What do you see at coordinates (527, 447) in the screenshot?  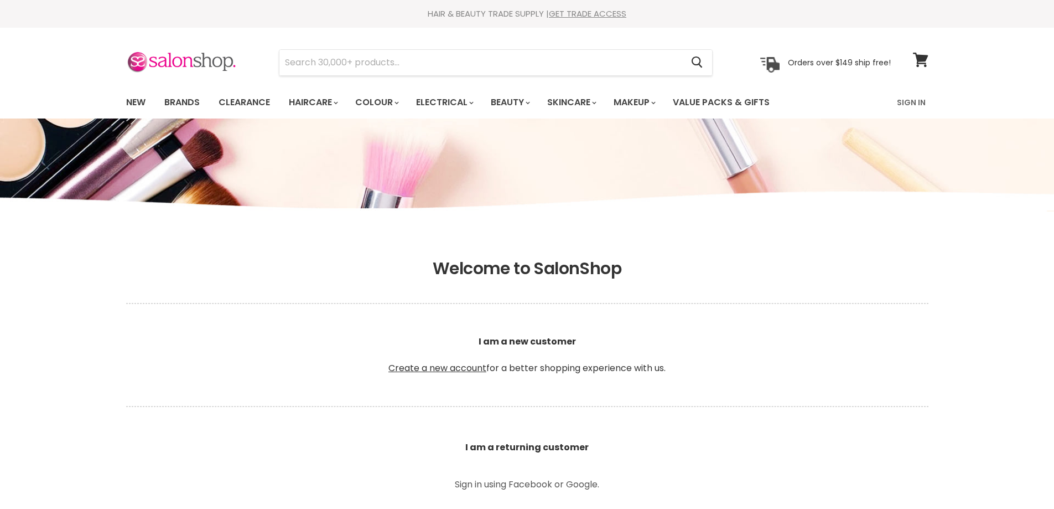 I see `b: I am a returning customer` at bounding box center [527, 447].